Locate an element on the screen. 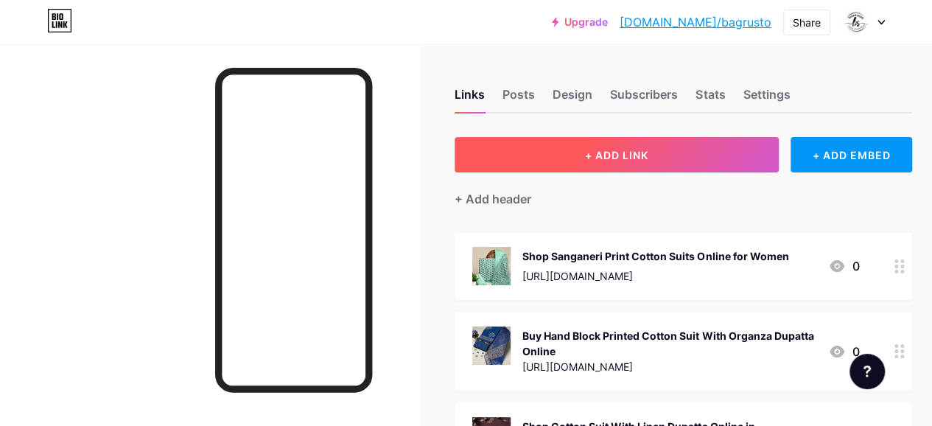  div: Posts is located at coordinates (519, 99).